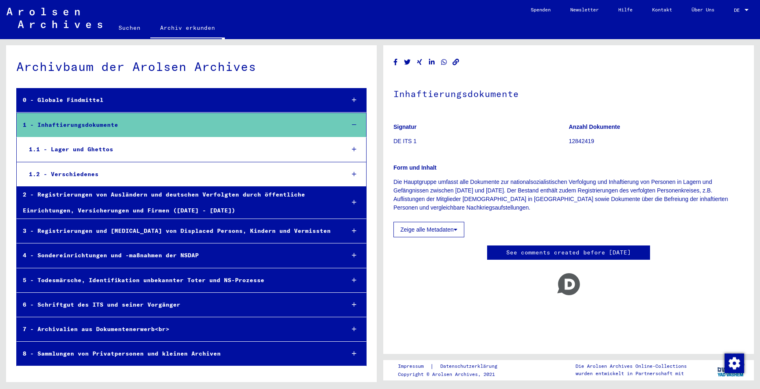  What do you see at coordinates (191, 66) in the screenshot?
I see `div: Archivbaum der Arolsen Archives` at bounding box center [191, 66].